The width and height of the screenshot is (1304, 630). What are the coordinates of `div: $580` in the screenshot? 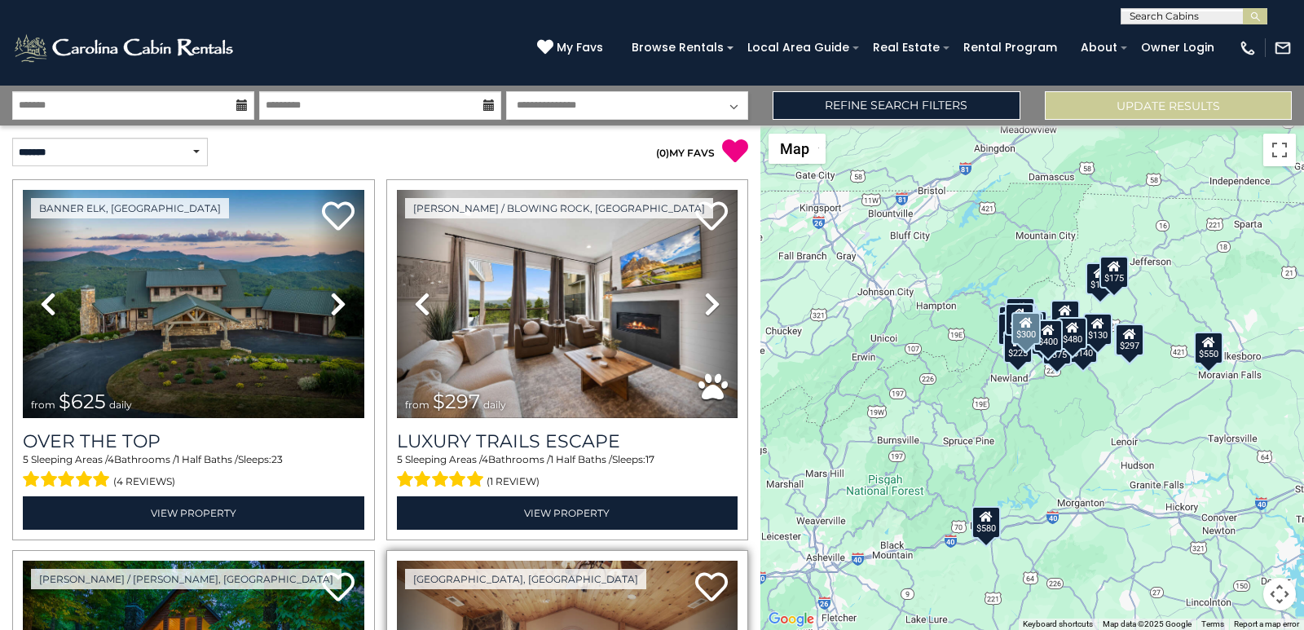 It's located at (986, 521).